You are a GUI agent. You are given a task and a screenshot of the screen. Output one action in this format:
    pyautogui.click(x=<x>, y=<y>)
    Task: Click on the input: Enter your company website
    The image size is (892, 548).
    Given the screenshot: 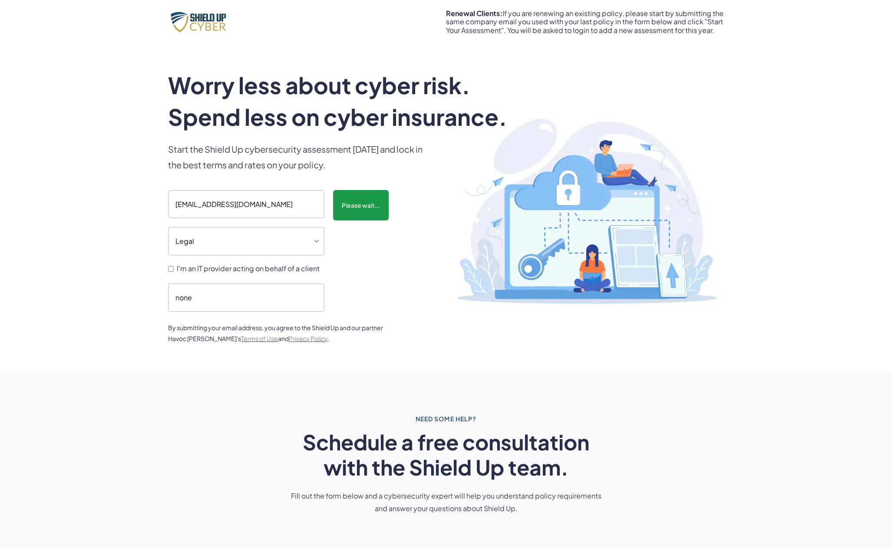 What is the action you would take?
    pyautogui.click(x=246, y=298)
    